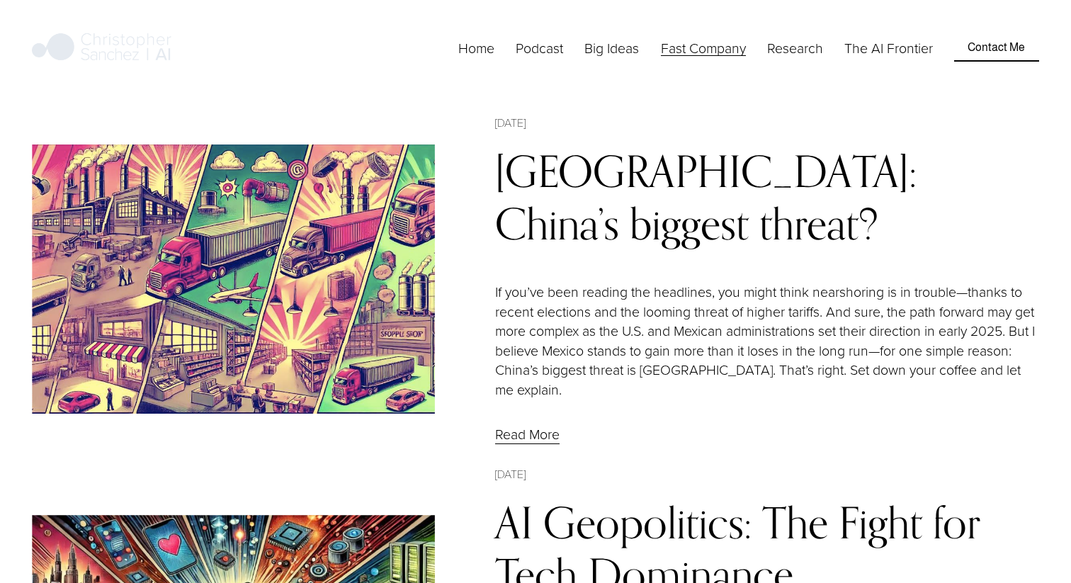 This screenshot has height=583, width=1071. What do you see at coordinates (527, 434) in the screenshot?
I see `a: Read More` at bounding box center [527, 434].